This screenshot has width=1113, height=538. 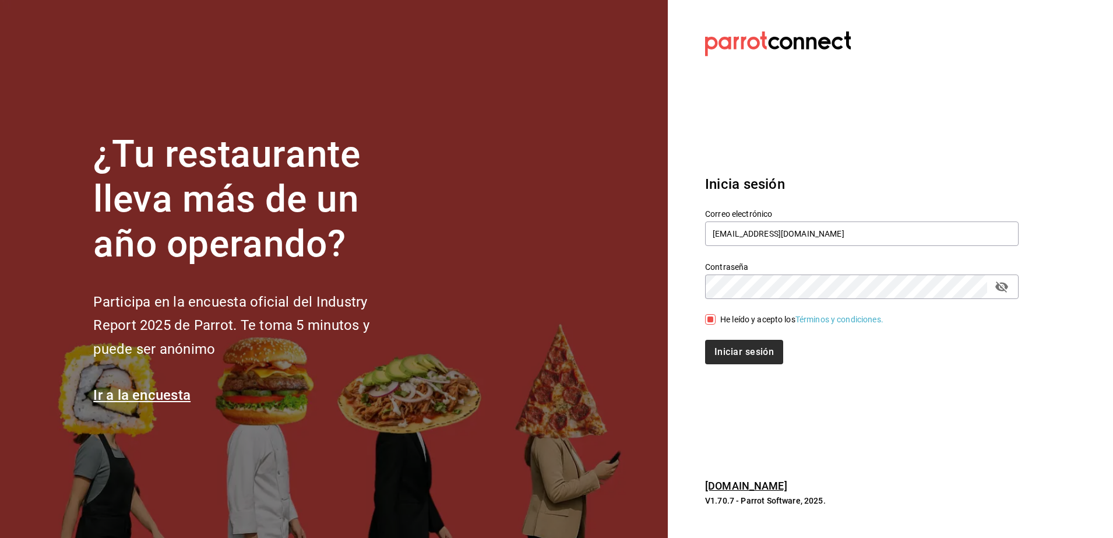 What do you see at coordinates (862, 267) in the screenshot?
I see `label: Contraseña` at bounding box center [862, 267].